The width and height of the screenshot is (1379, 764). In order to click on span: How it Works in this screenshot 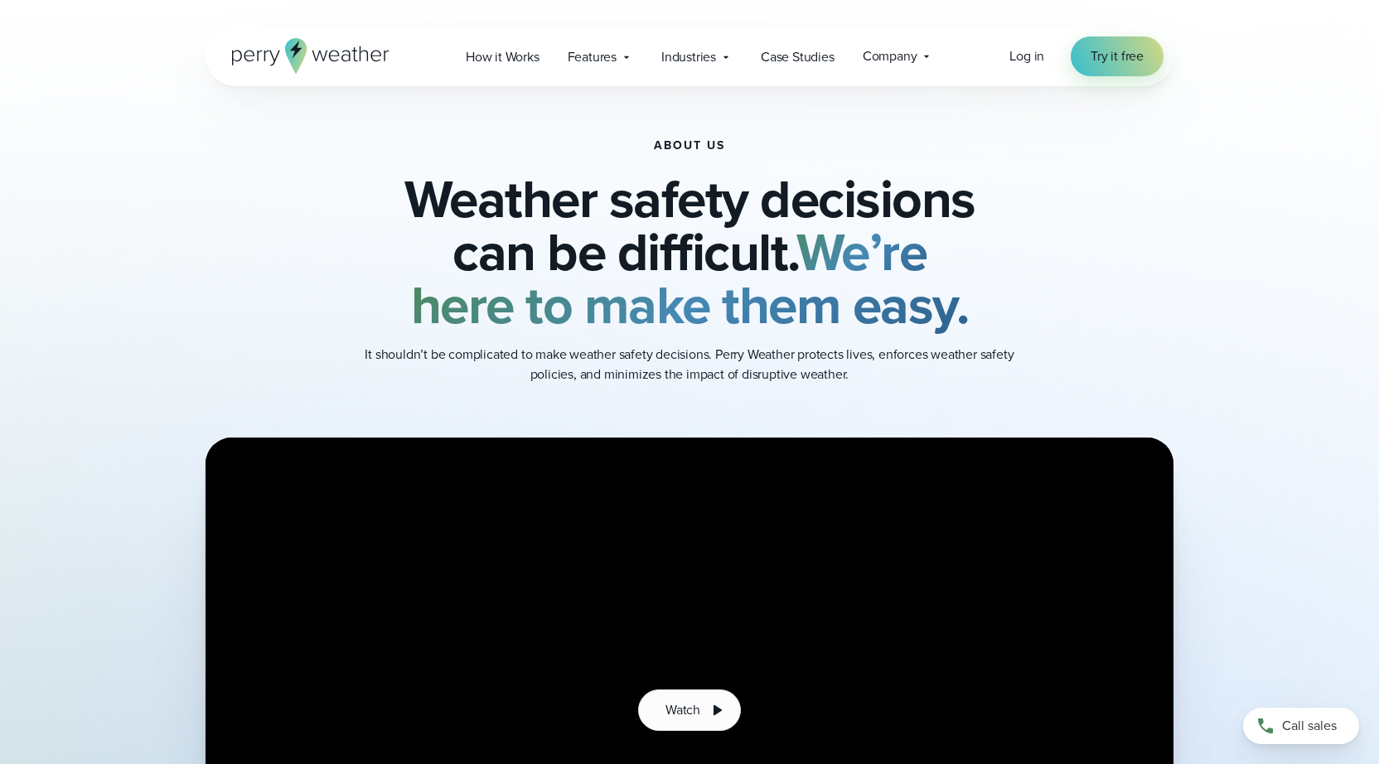, I will do `click(502, 57)`.